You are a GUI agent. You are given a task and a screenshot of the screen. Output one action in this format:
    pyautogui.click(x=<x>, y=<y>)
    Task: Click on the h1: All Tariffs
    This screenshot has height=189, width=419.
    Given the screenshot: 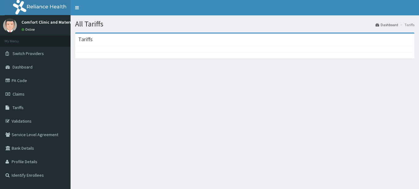 What is the action you would take?
    pyautogui.click(x=245, y=24)
    